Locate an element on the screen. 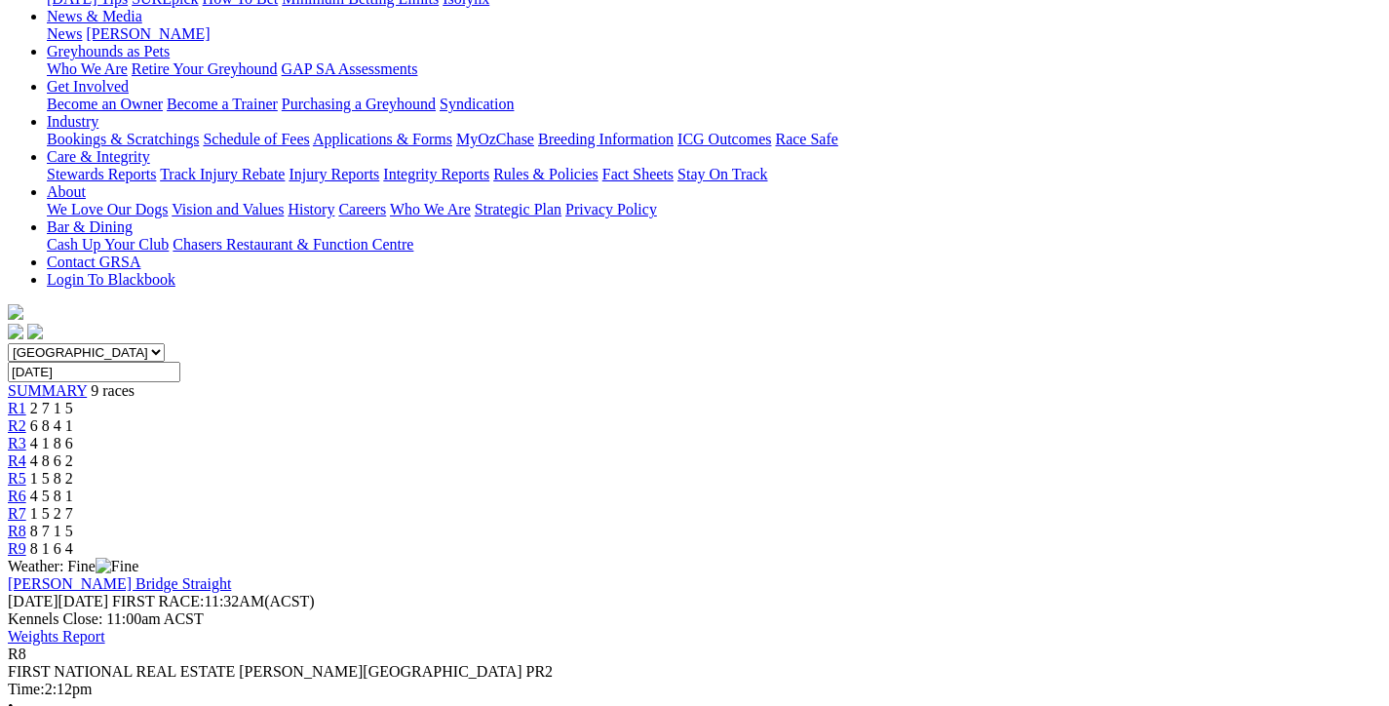  input: Select date is located at coordinates (94, 371).